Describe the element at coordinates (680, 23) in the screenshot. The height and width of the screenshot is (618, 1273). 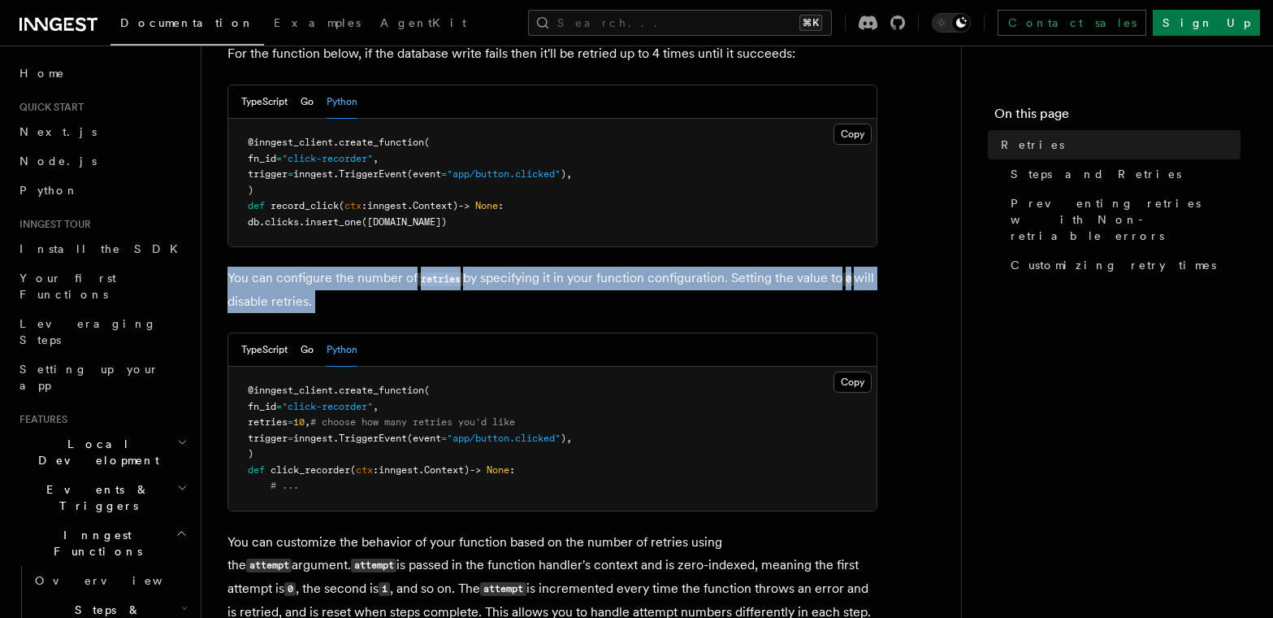
I see `button: Search...⌘K` at that location.